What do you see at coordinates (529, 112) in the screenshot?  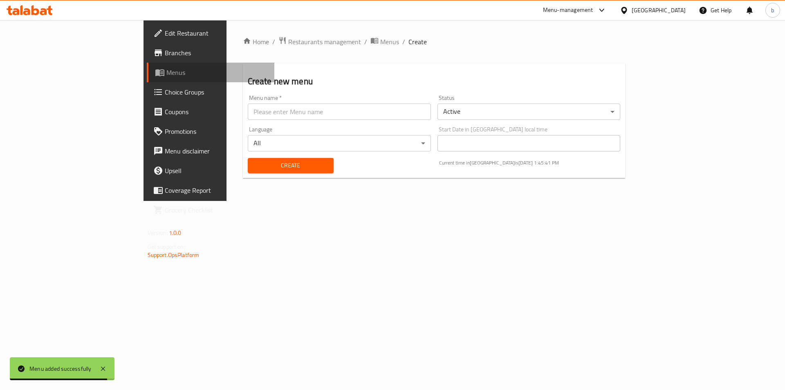 I see `div: Active` at bounding box center [529, 112].